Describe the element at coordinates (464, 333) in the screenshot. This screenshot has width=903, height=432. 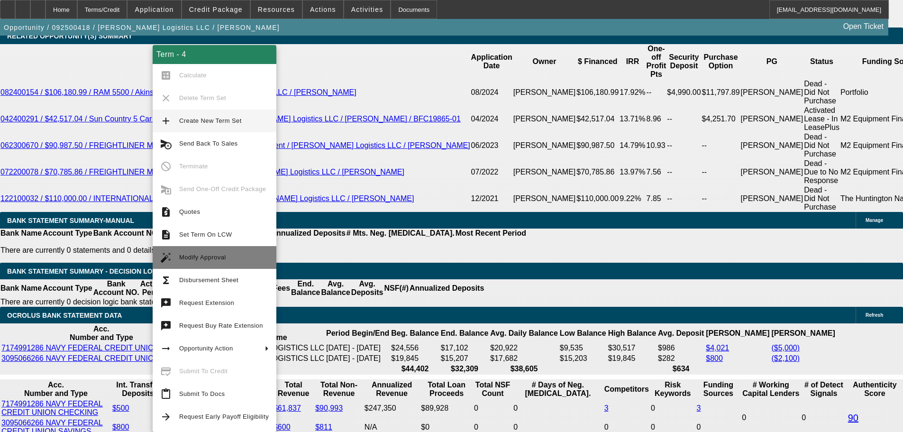
I see `th: End. Balance` at that location.